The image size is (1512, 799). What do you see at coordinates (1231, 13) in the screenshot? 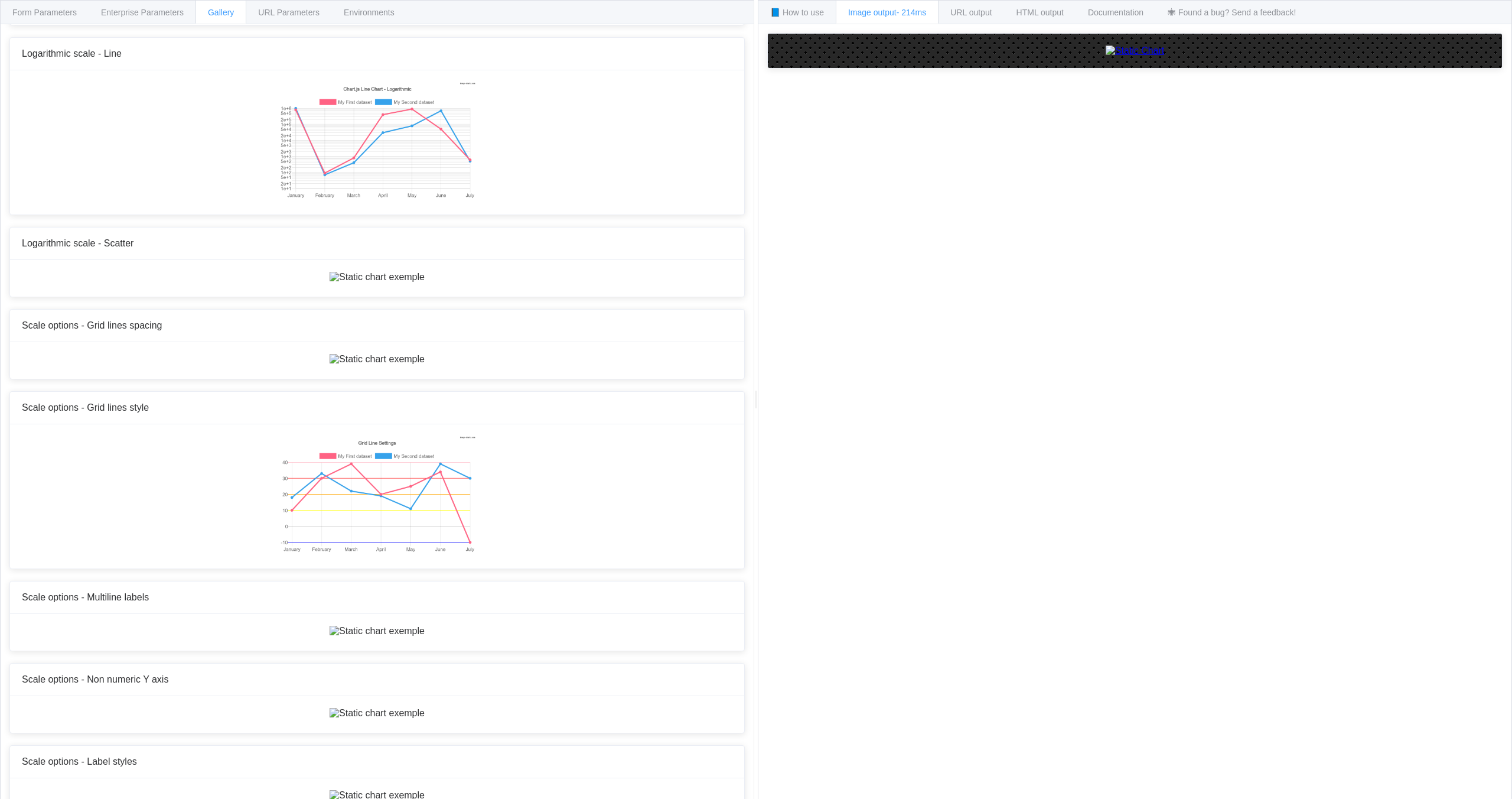
I see `span: 🕷 Found a bug? Send a feedback!` at bounding box center [1231, 13].